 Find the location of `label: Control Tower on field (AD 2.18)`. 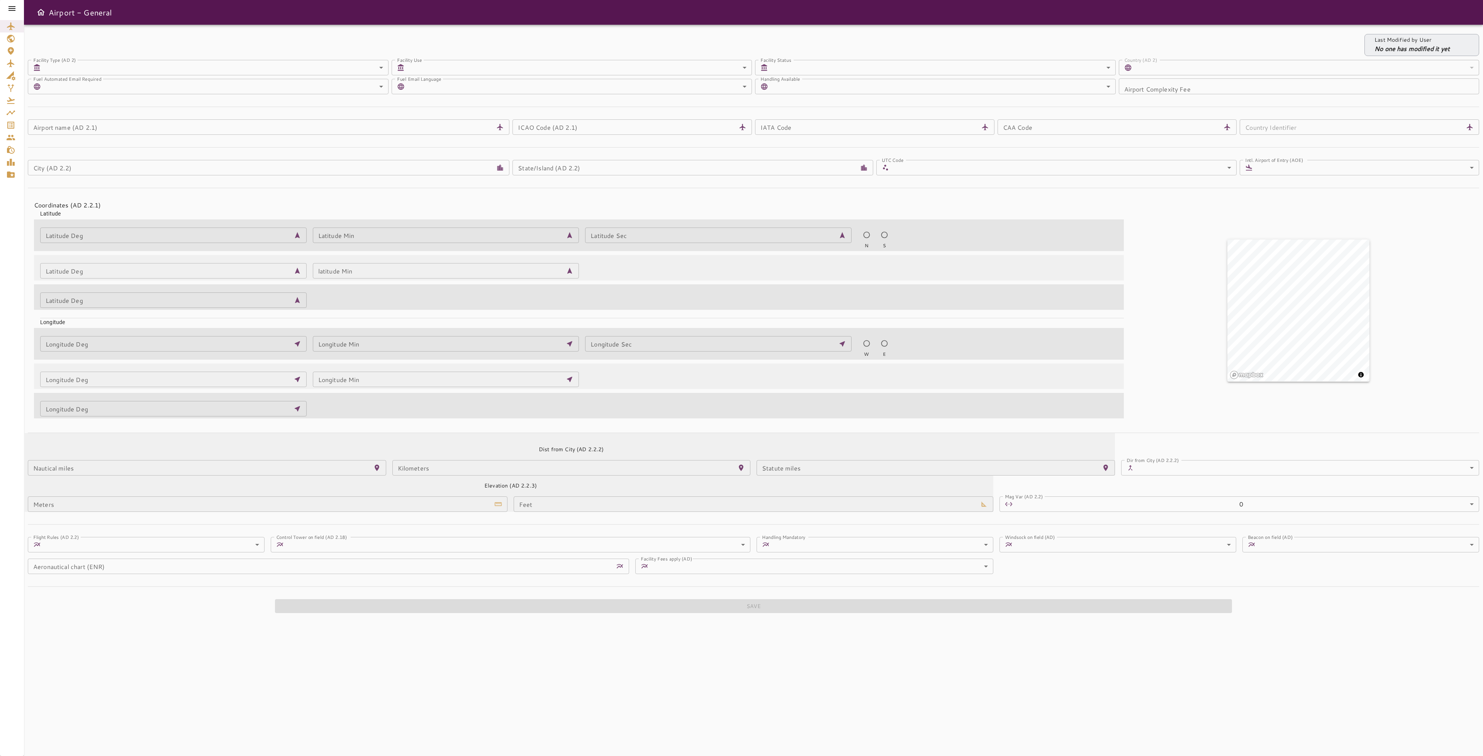

label: Control Tower on field (AD 2.18) is located at coordinates (312, 537).